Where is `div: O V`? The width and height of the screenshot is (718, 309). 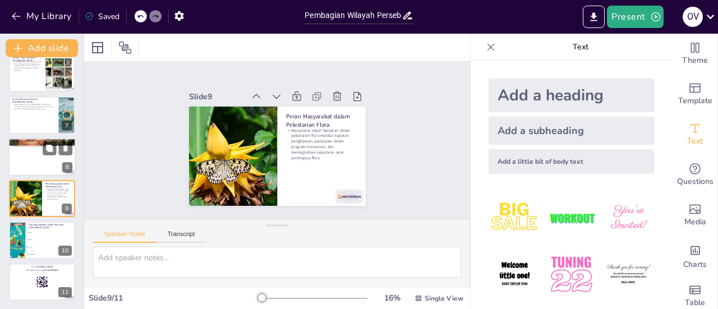
div: O V is located at coordinates (693, 17).